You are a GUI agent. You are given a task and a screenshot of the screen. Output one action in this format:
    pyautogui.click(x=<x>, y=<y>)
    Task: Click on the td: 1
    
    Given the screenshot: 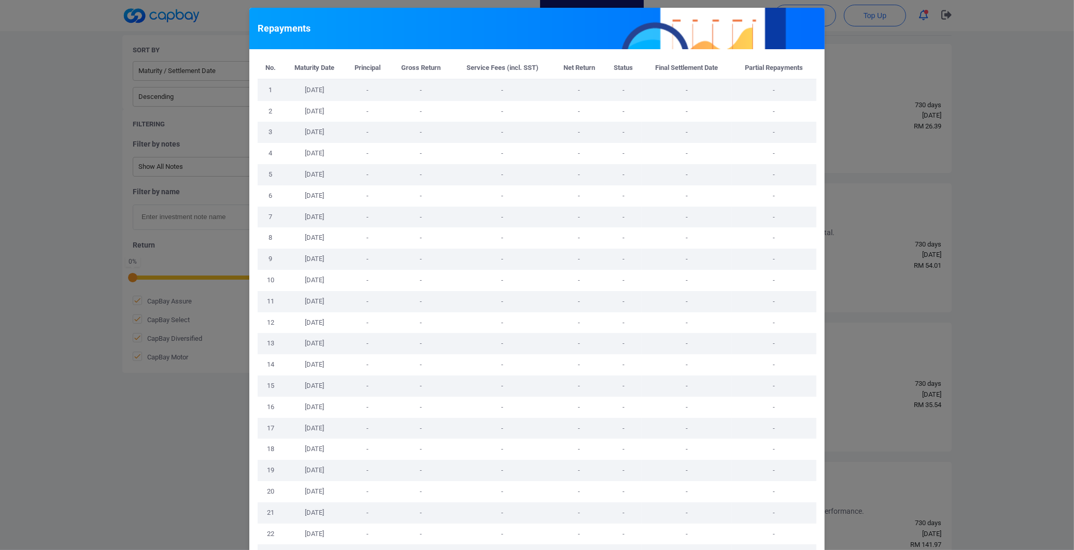 What is the action you would take?
    pyautogui.click(x=270, y=90)
    